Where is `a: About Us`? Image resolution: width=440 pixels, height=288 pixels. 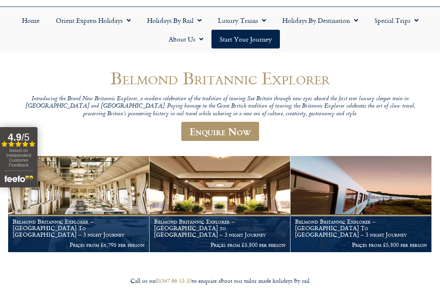 a: About Us is located at coordinates (186, 39).